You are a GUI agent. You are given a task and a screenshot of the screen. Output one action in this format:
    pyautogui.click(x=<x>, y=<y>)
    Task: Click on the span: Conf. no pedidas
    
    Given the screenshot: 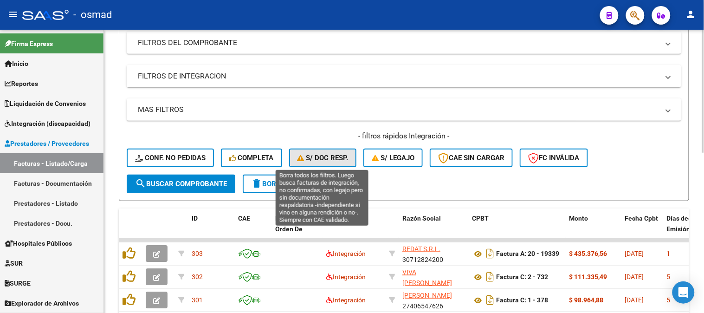 What is the action you would take?
    pyautogui.click(x=170, y=158)
    